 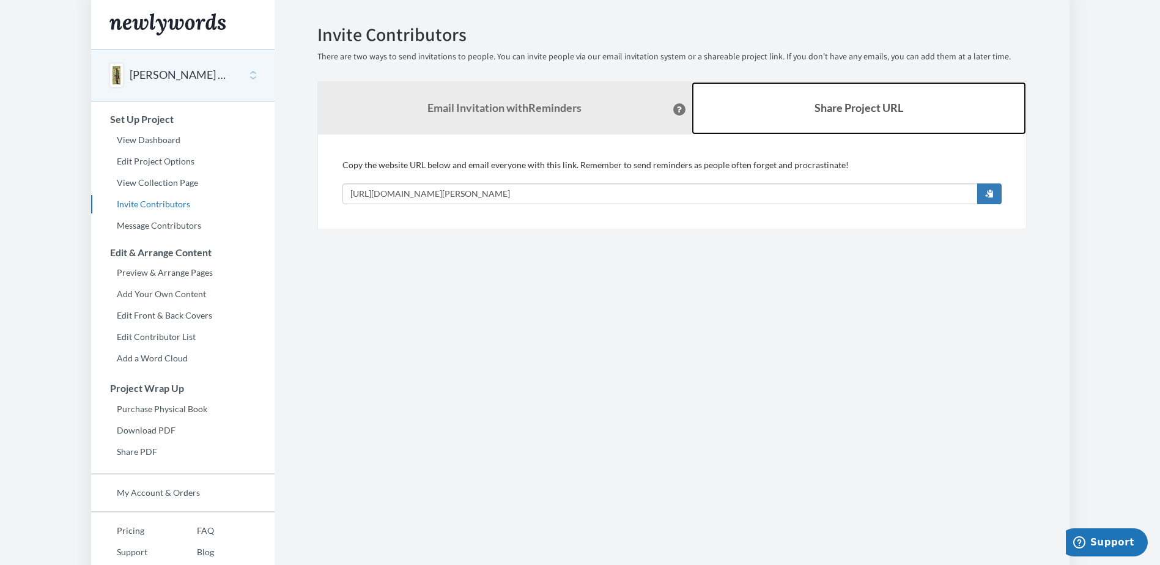 I want to click on b: Share Project URL, so click(x=859, y=108).